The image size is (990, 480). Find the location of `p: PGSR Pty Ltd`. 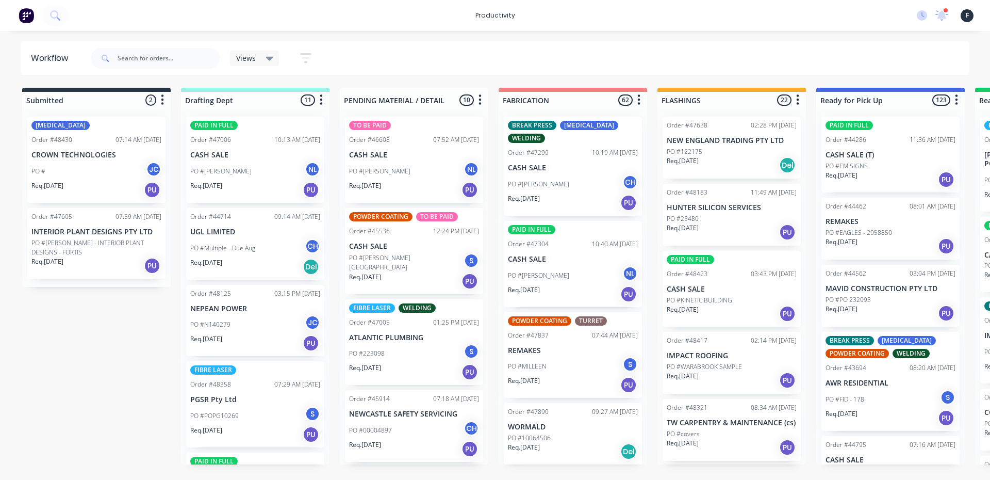

p: PGSR Pty Ltd is located at coordinates (255, 399).